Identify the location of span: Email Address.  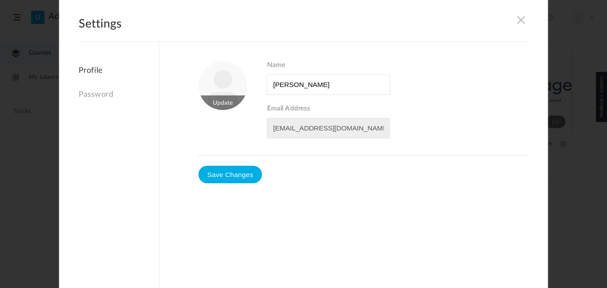
(398, 108).